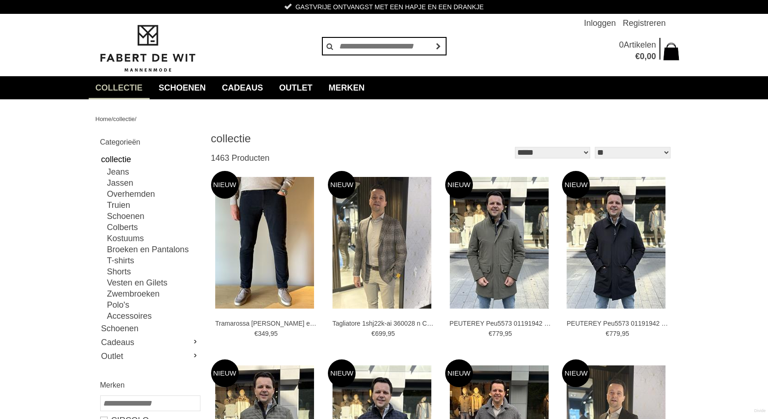 This screenshot has height=419, width=768. What do you see at coordinates (382, 242) in the screenshot?
I see `img: Tagliatore 1shj22k-ai 360028 n Colberts` at bounding box center [382, 242].